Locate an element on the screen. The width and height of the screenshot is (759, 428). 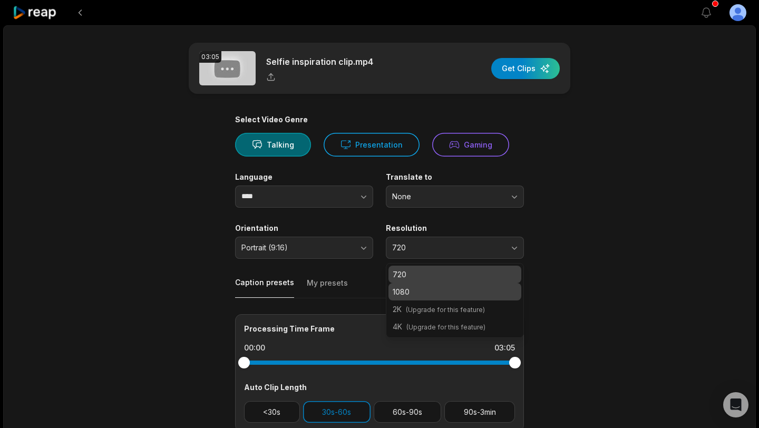
button: 60s-90s is located at coordinates (407, 412).